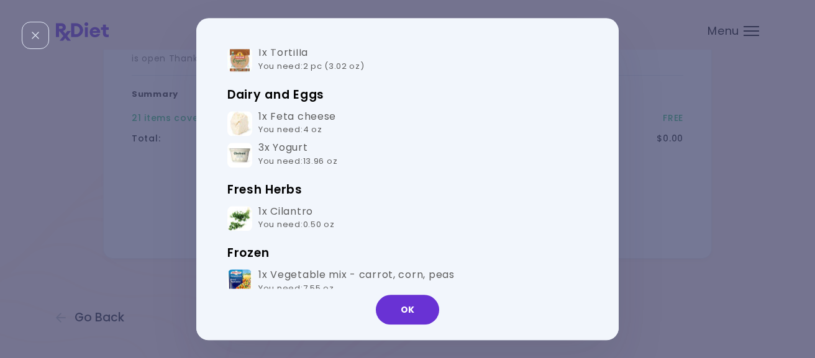 The width and height of the screenshot is (815, 358). Describe the element at coordinates (357, 282) in the screenshot. I see `div: 1x Vegetable mix - carrot, corn, peas` at that location.